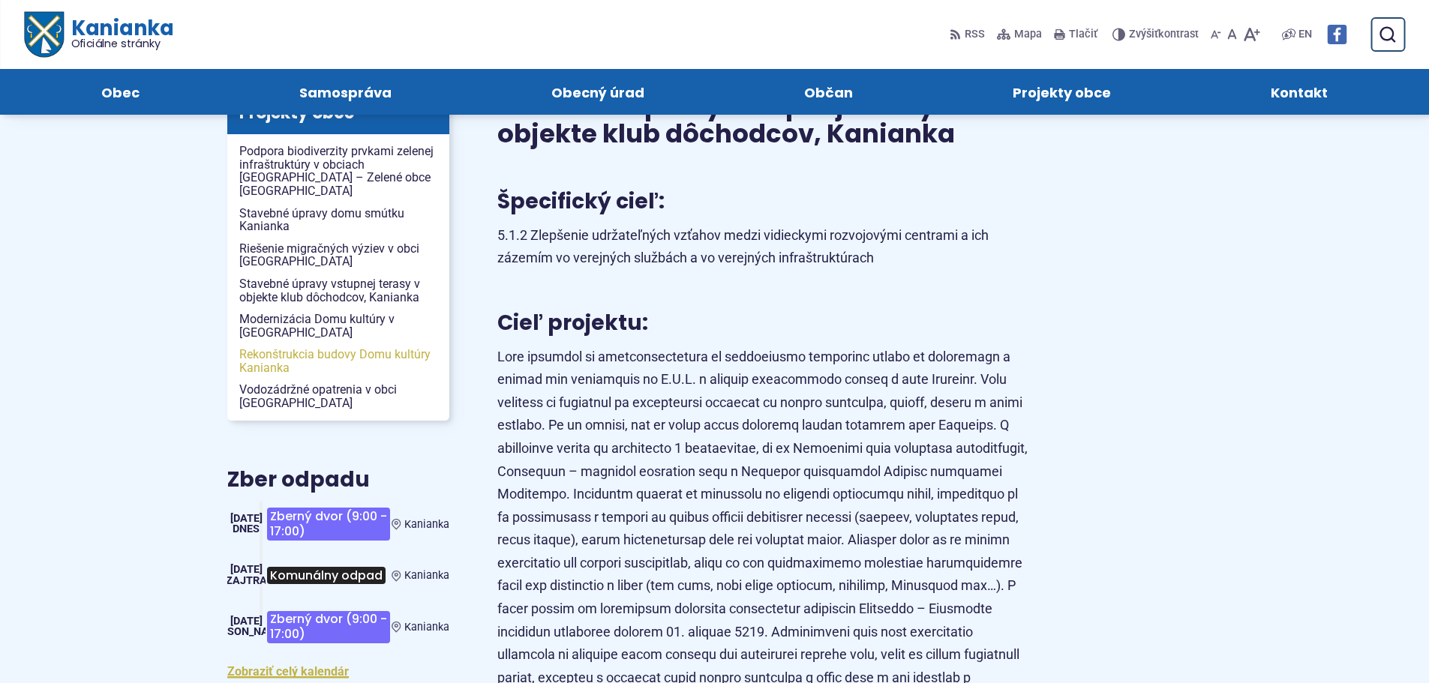  Describe the element at coordinates (1305, 34) in the screenshot. I see `a: EN` at that location.